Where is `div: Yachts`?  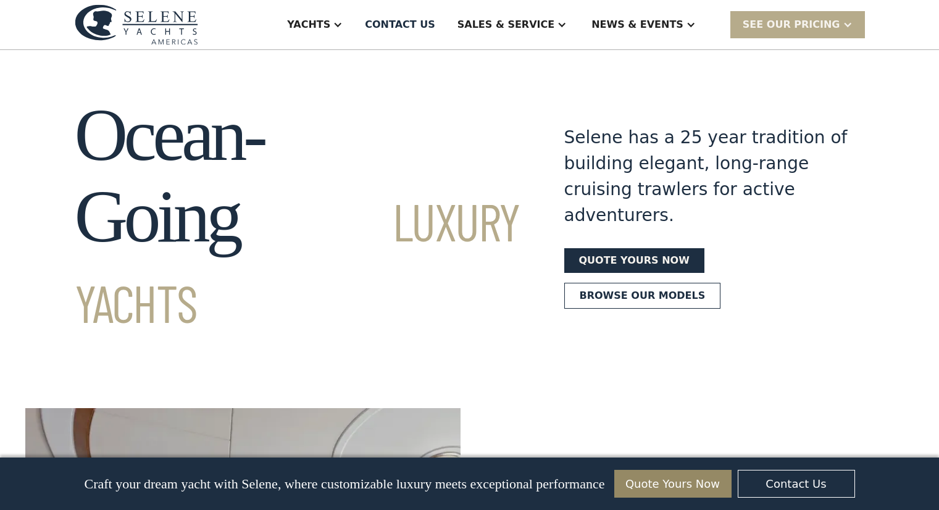 div: Yachts is located at coordinates (309, 25).